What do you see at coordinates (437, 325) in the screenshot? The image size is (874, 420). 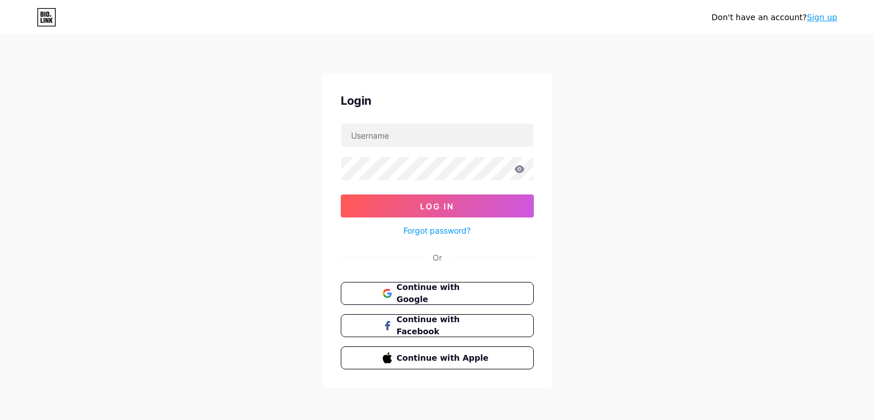 I see `button: Continue with Facebook` at bounding box center [437, 325].